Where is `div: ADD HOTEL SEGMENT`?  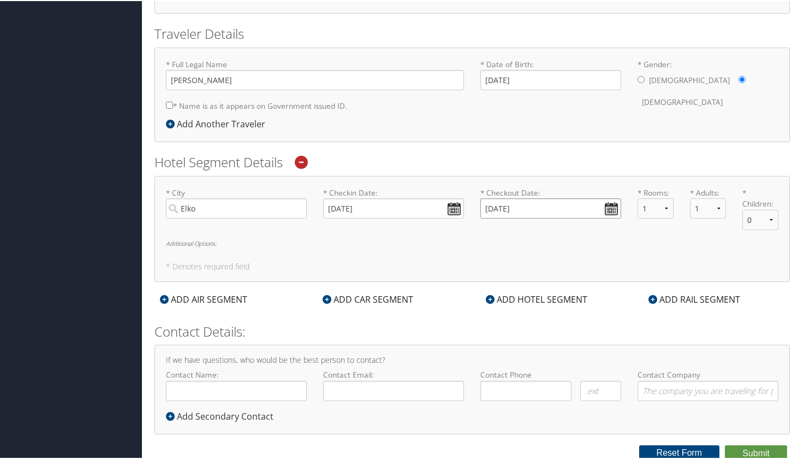
div: ADD HOTEL SEGMENT is located at coordinates (537, 298).